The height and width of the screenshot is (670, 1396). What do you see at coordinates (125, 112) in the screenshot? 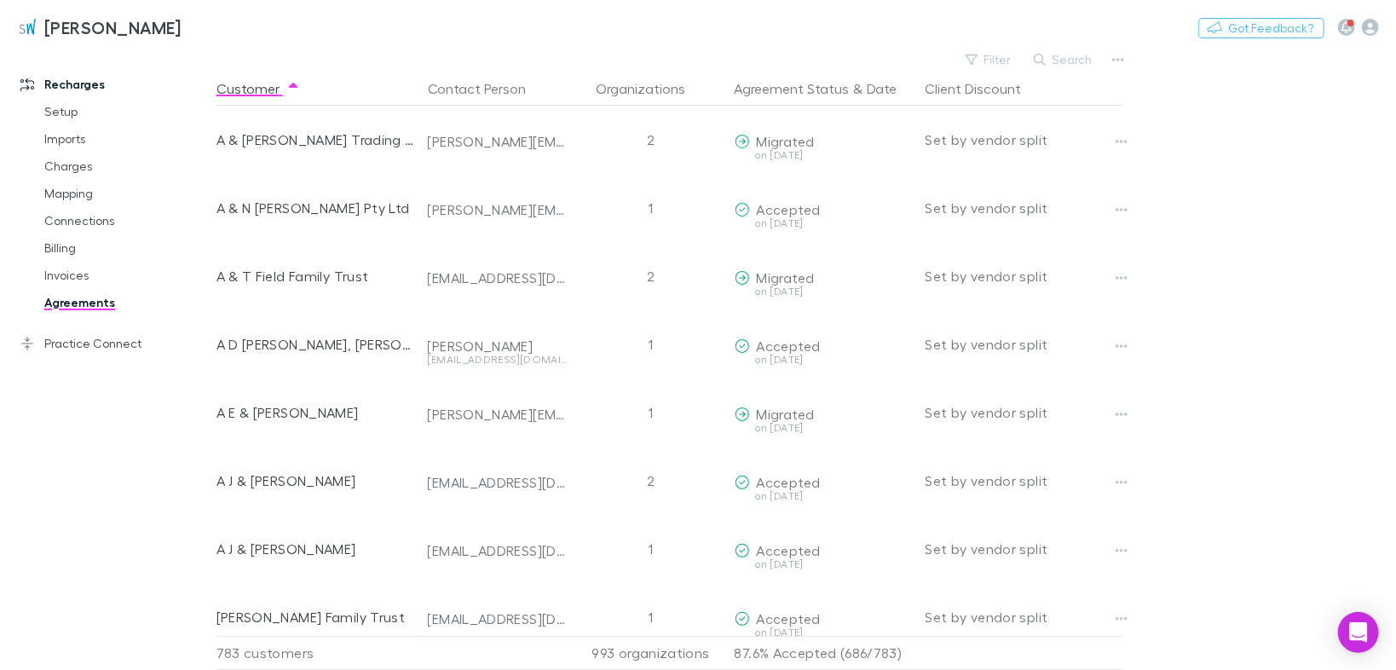
I see `a: Setup` at bounding box center [125, 112].